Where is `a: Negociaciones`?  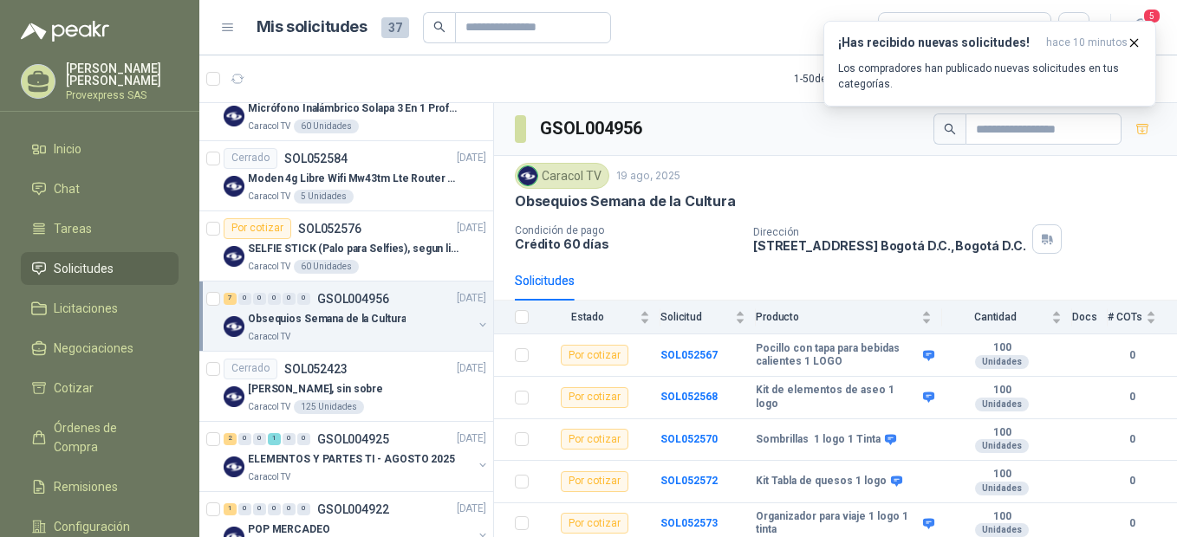 a: Negociaciones is located at coordinates (100, 348).